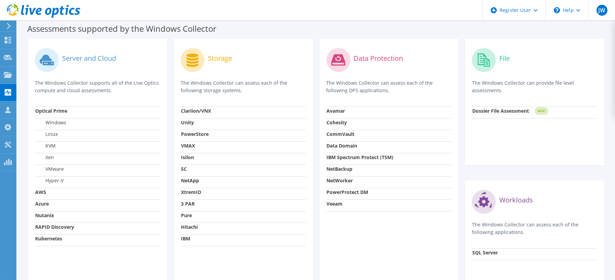 Image resolution: width=615 pixels, height=280 pixels. Describe the element at coordinates (342, 145) in the screenshot. I see `strong: Data Domain` at that location.